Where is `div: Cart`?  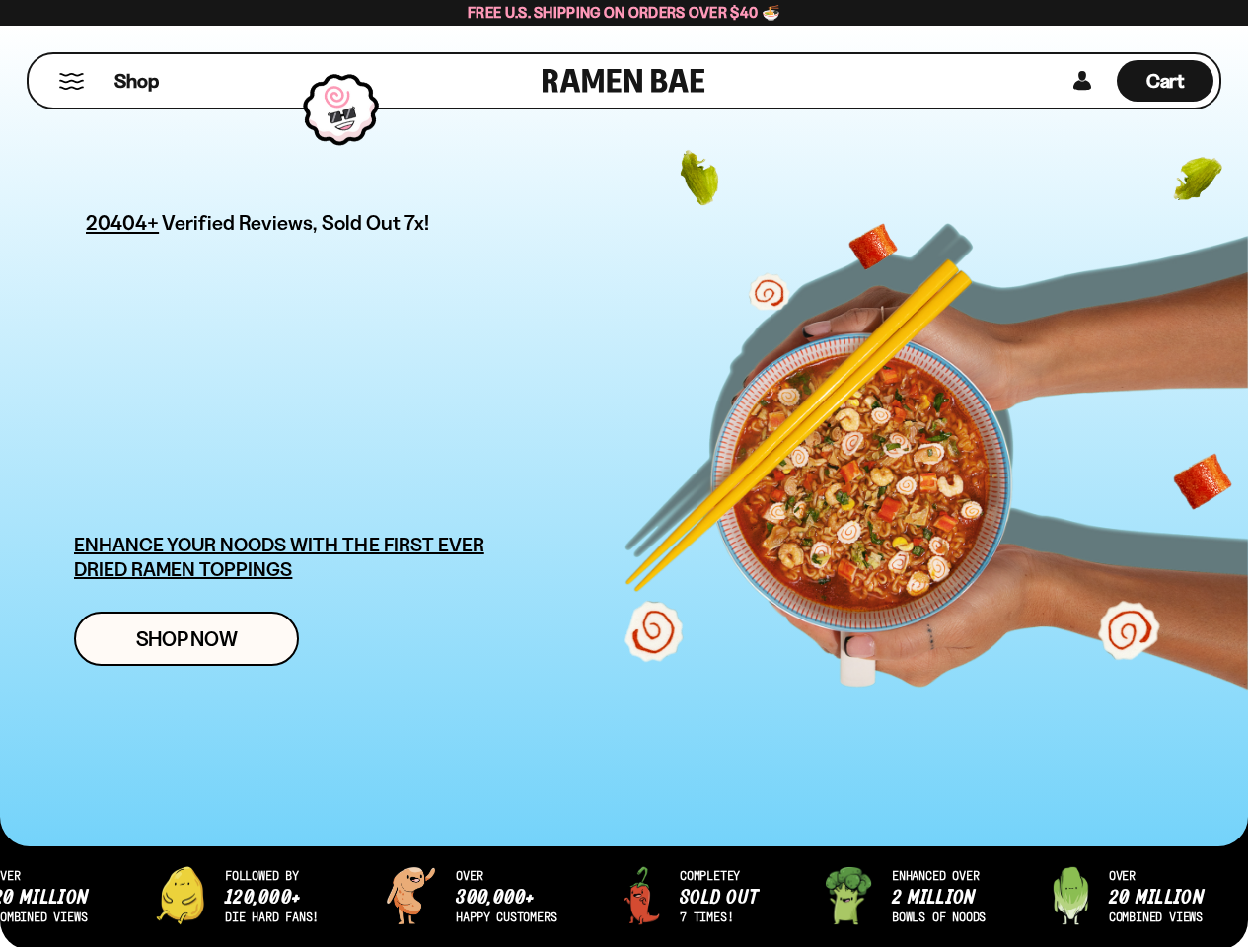 div: Cart is located at coordinates (1165, 81).